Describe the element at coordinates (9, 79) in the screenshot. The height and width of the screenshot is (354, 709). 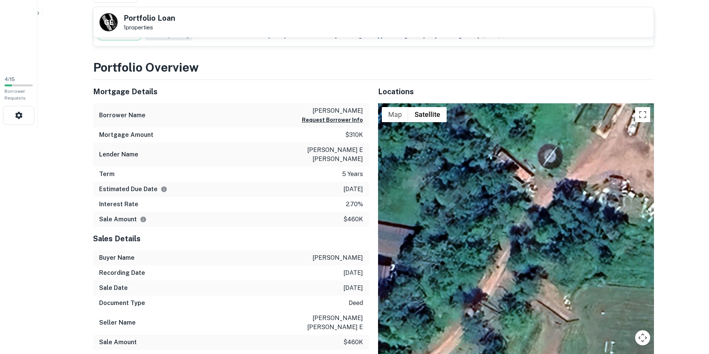
I see `span: 4 / 15` at that location.